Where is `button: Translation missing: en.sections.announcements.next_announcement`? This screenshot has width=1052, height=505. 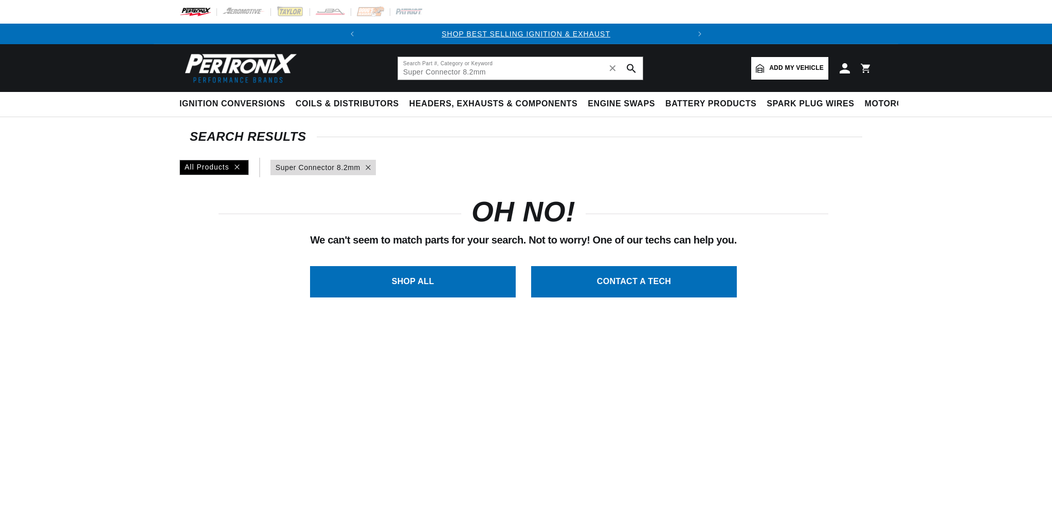 button: Translation missing: en.sections.announcements.next_announcement is located at coordinates (700, 34).